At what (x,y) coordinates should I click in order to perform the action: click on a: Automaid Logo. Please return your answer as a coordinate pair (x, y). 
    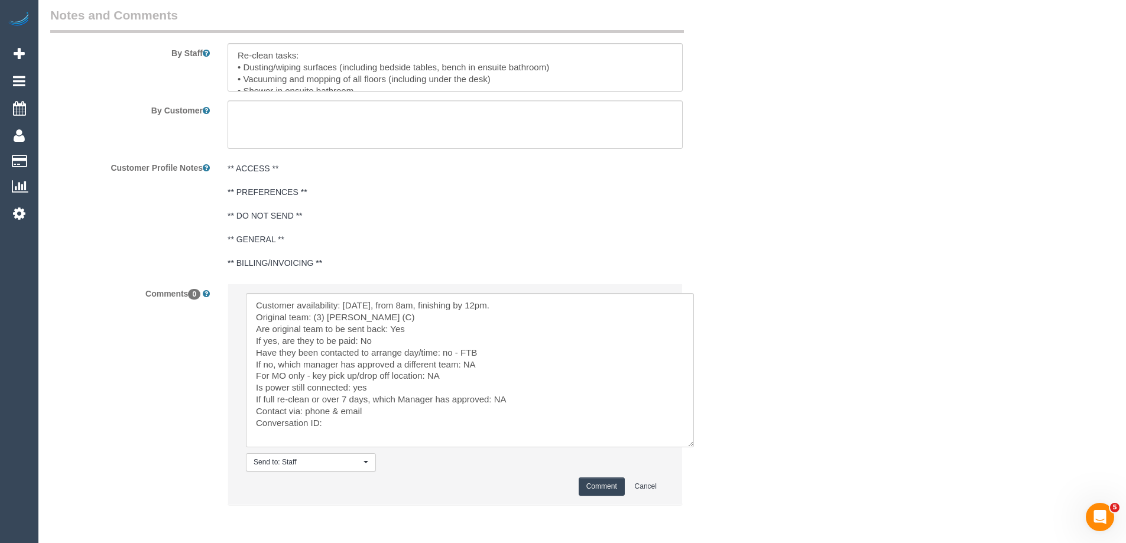
    Looking at the image, I should click on (19, 20).